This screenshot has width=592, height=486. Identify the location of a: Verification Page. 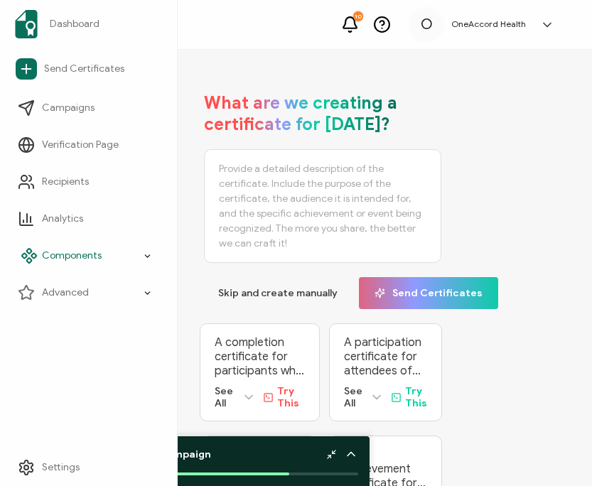
(88, 145).